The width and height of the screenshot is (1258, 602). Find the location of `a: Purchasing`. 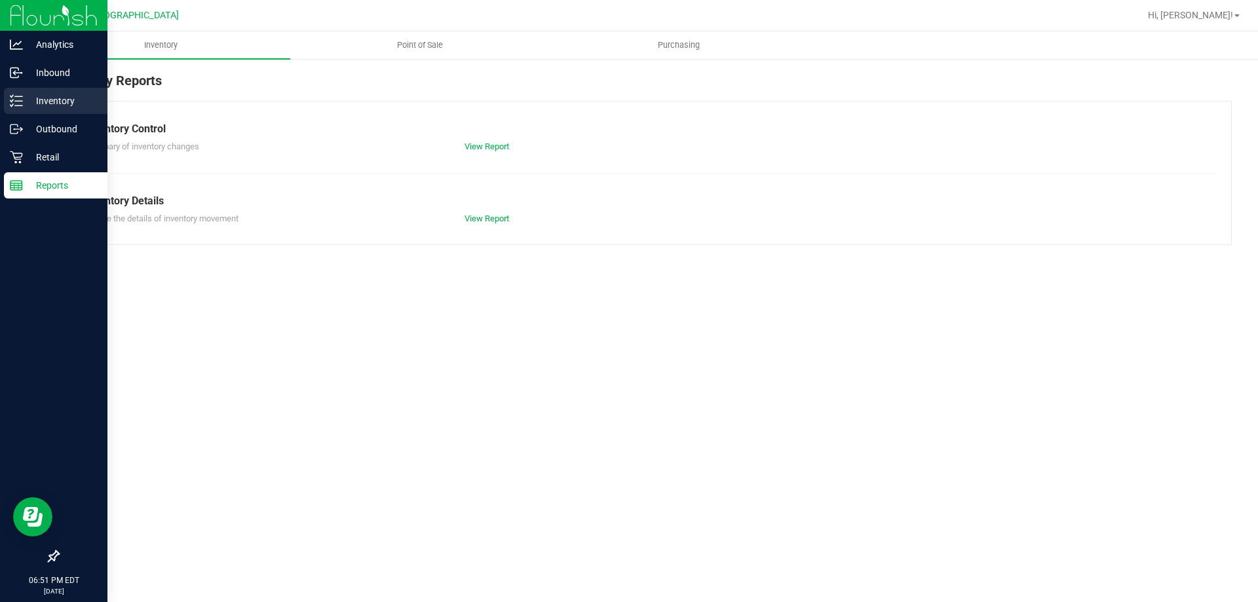

a: Purchasing is located at coordinates (678, 45).